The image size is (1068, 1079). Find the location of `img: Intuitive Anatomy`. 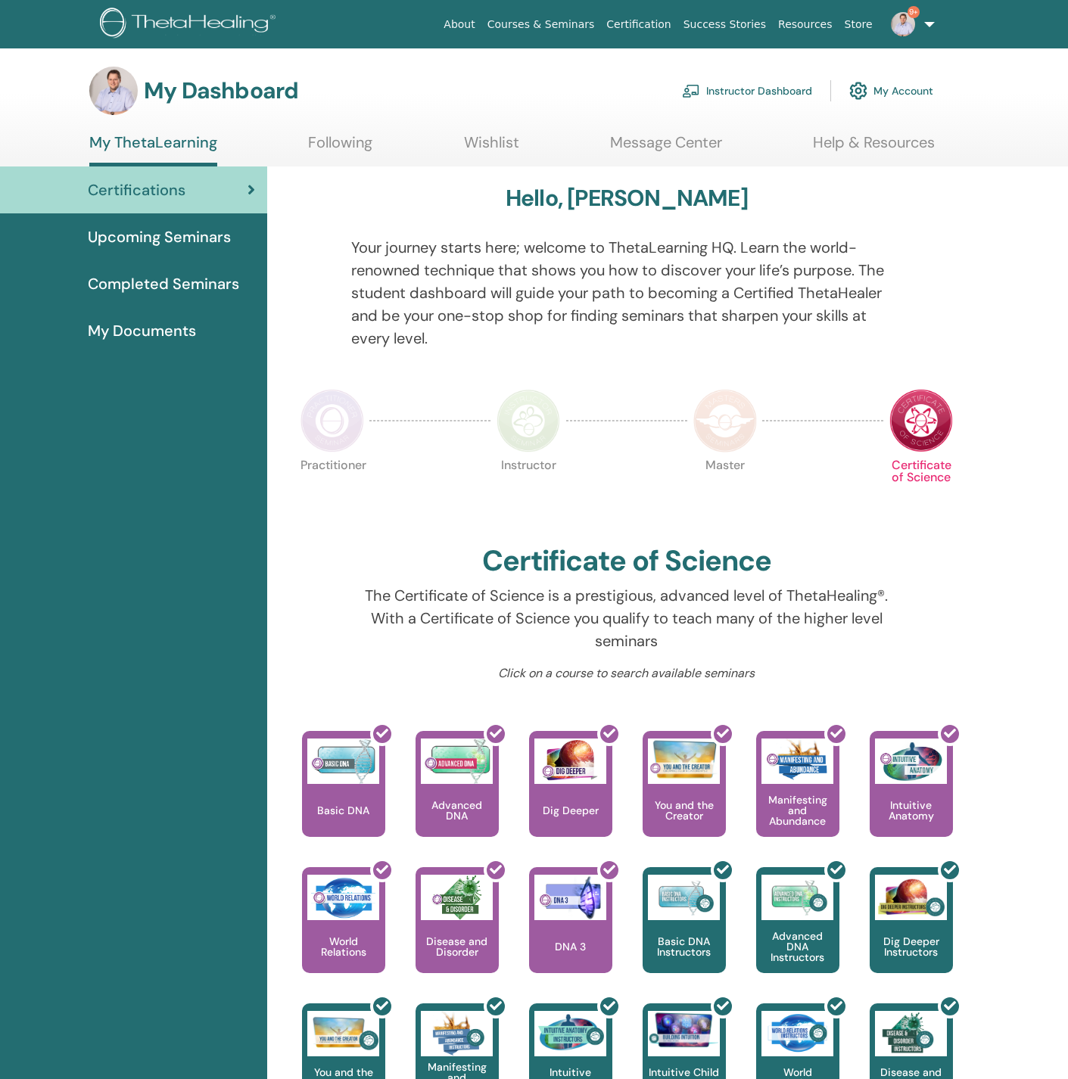

img: Intuitive Anatomy is located at coordinates (910, 761).